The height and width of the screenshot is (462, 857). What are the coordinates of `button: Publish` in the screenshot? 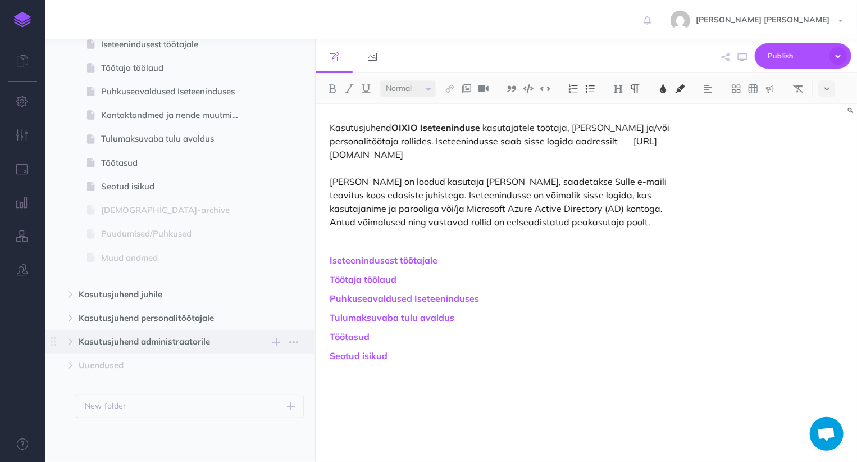 It's located at (803, 56).